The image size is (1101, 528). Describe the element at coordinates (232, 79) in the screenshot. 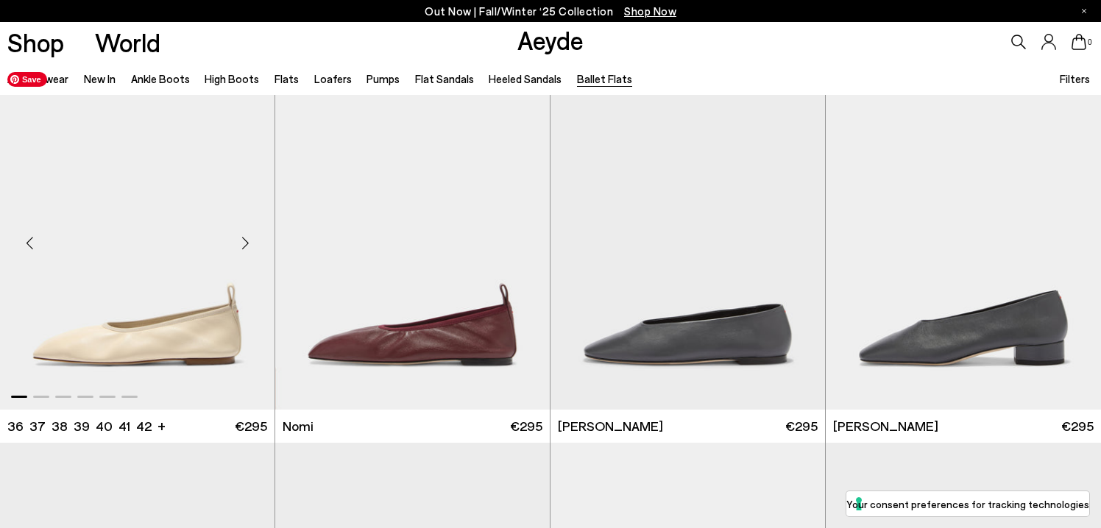

I see `a: High Boots` at that location.